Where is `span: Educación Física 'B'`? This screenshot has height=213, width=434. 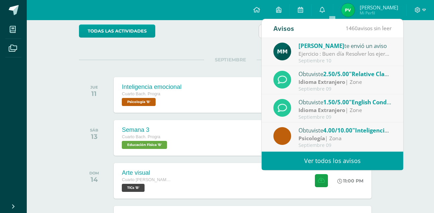
span: Educación Física 'B' is located at coordinates (144, 145).